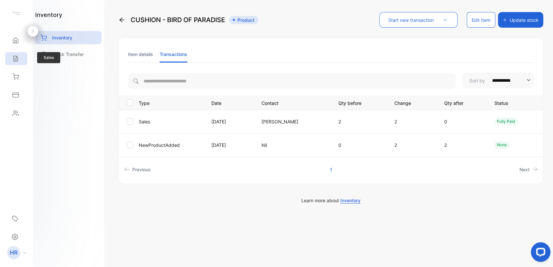 The image size is (553, 267). Describe the element at coordinates (331, 169) in the screenshot. I see `a: Page 1 is your current page` at that location.